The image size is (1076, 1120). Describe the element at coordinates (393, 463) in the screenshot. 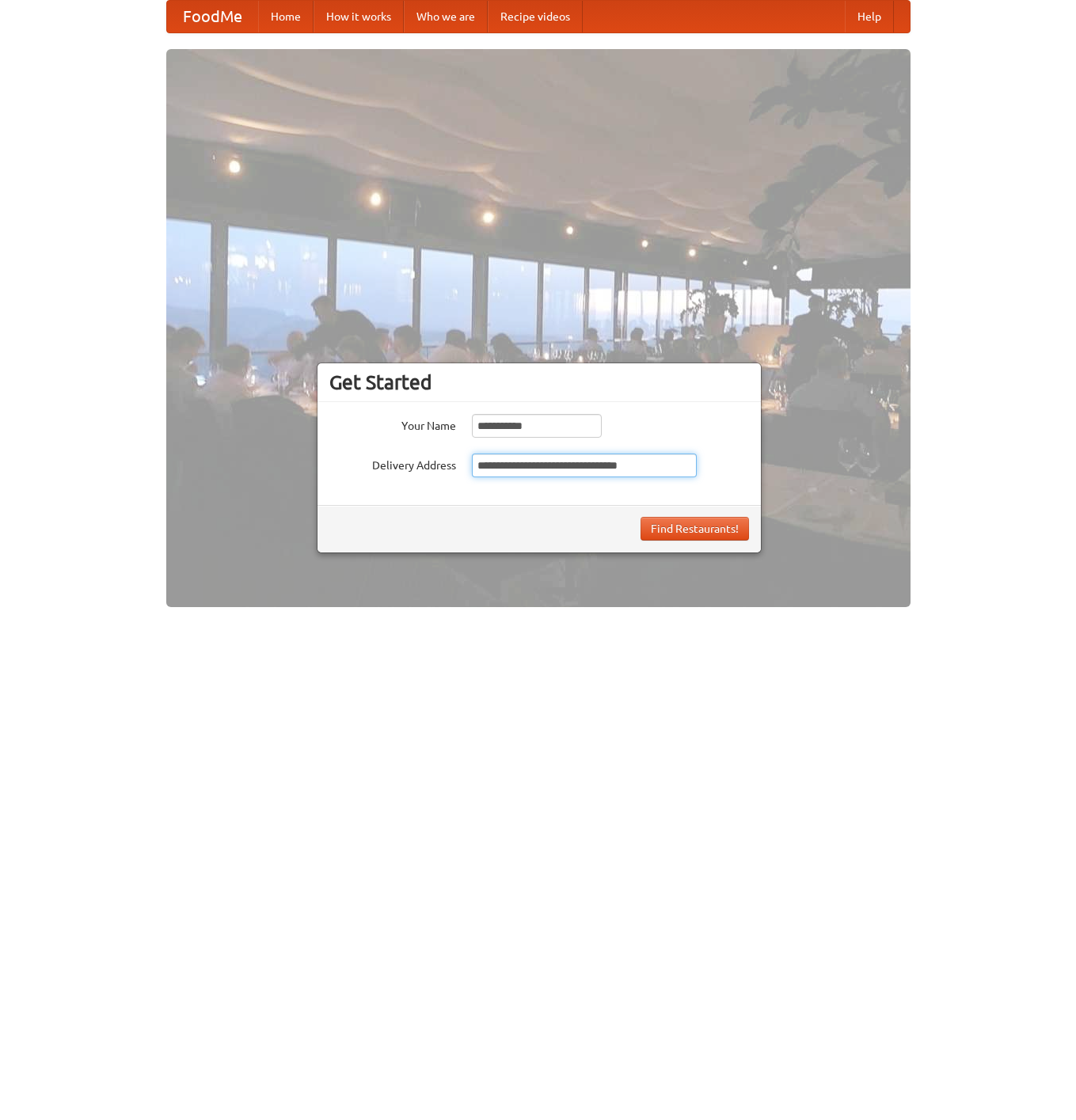

I see `label: Delivery Address` at that location.